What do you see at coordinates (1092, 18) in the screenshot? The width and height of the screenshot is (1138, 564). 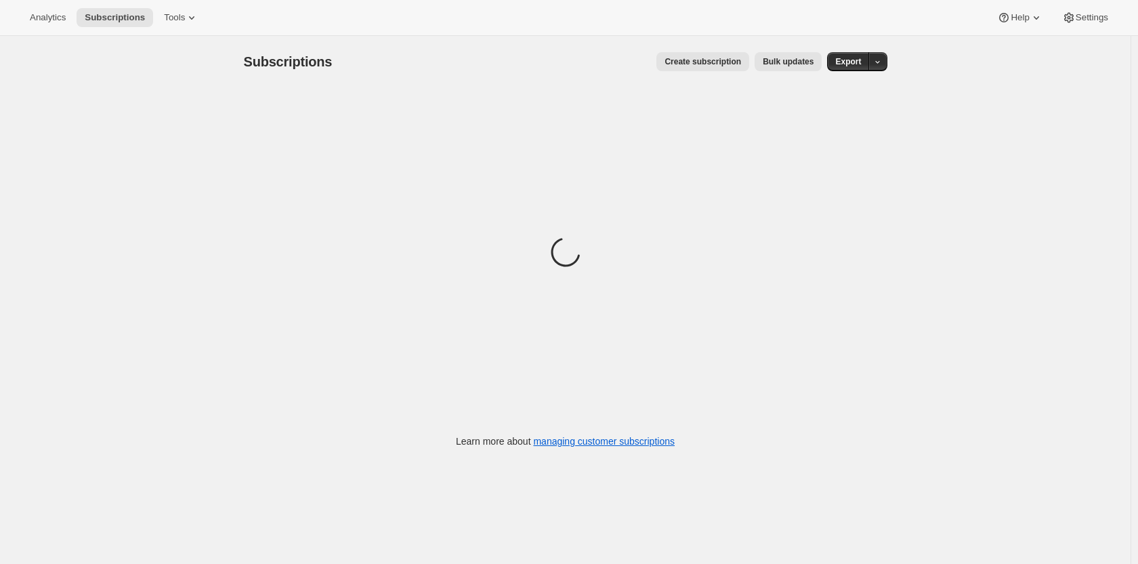 I see `span: Settings` at bounding box center [1092, 18].